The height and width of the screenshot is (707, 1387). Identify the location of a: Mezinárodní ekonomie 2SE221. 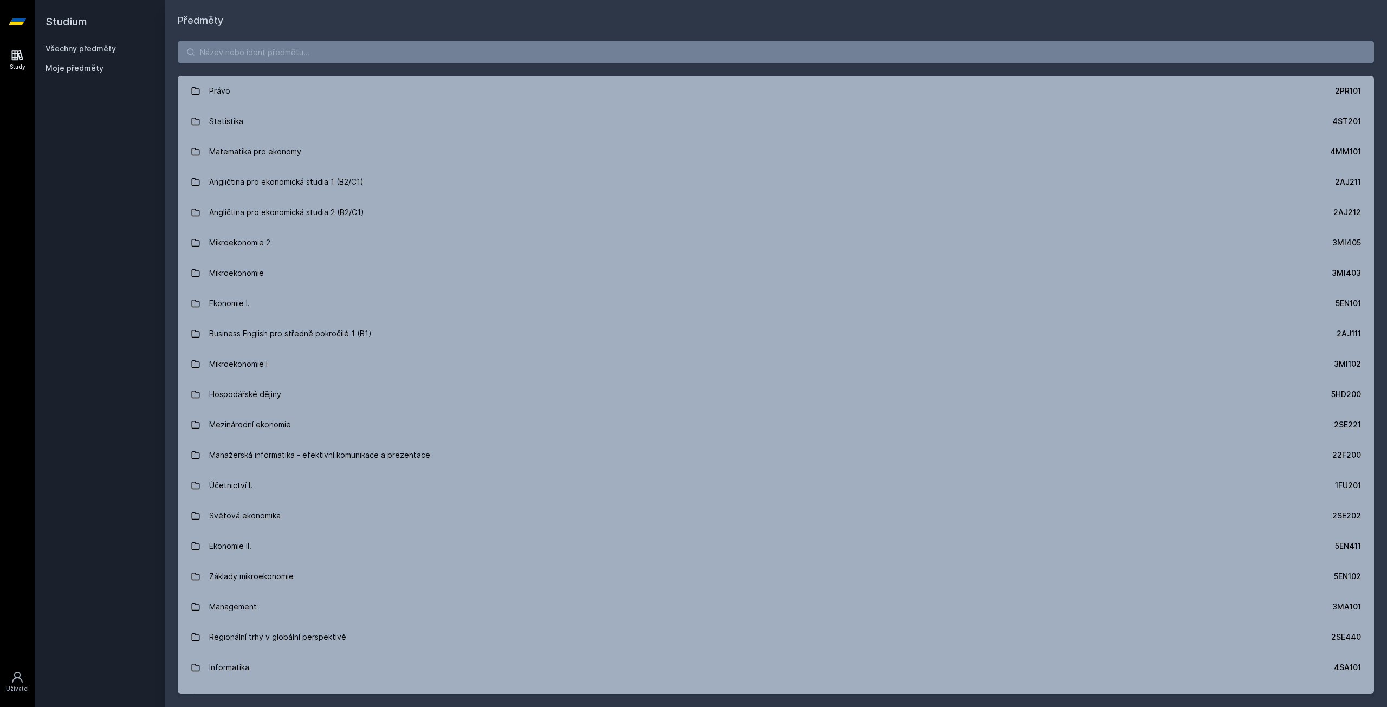
(776, 425).